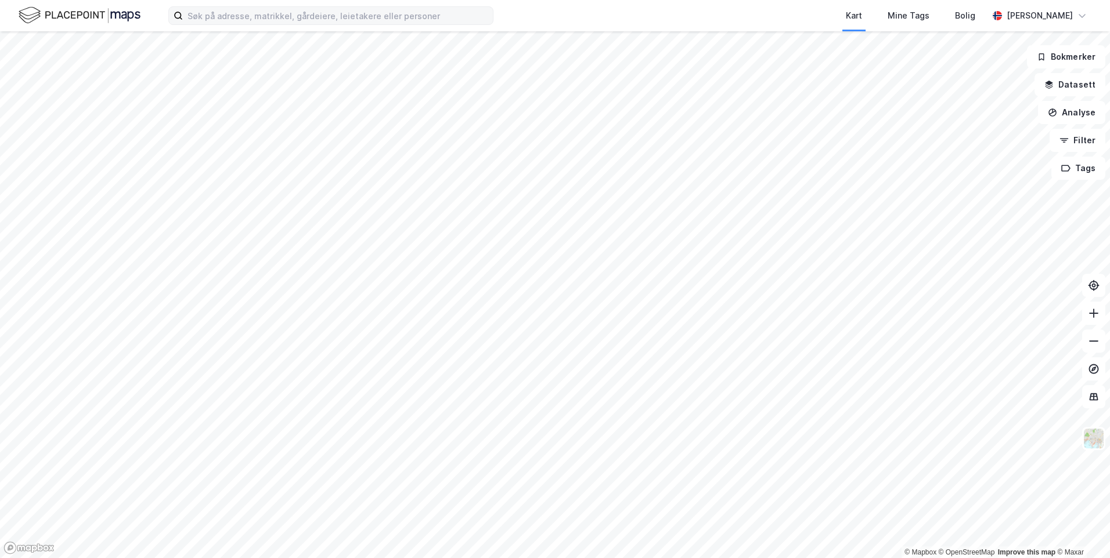  I want to click on div: Kart, so click(854, 16).